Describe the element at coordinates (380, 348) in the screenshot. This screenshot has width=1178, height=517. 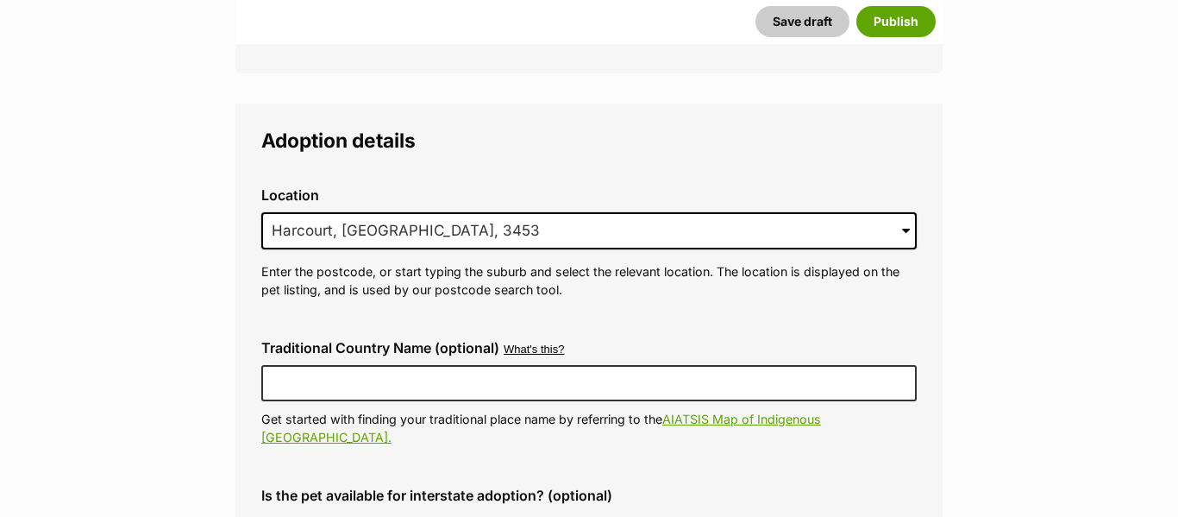
I see `label: Traditional Country Name (optional)` at that location.